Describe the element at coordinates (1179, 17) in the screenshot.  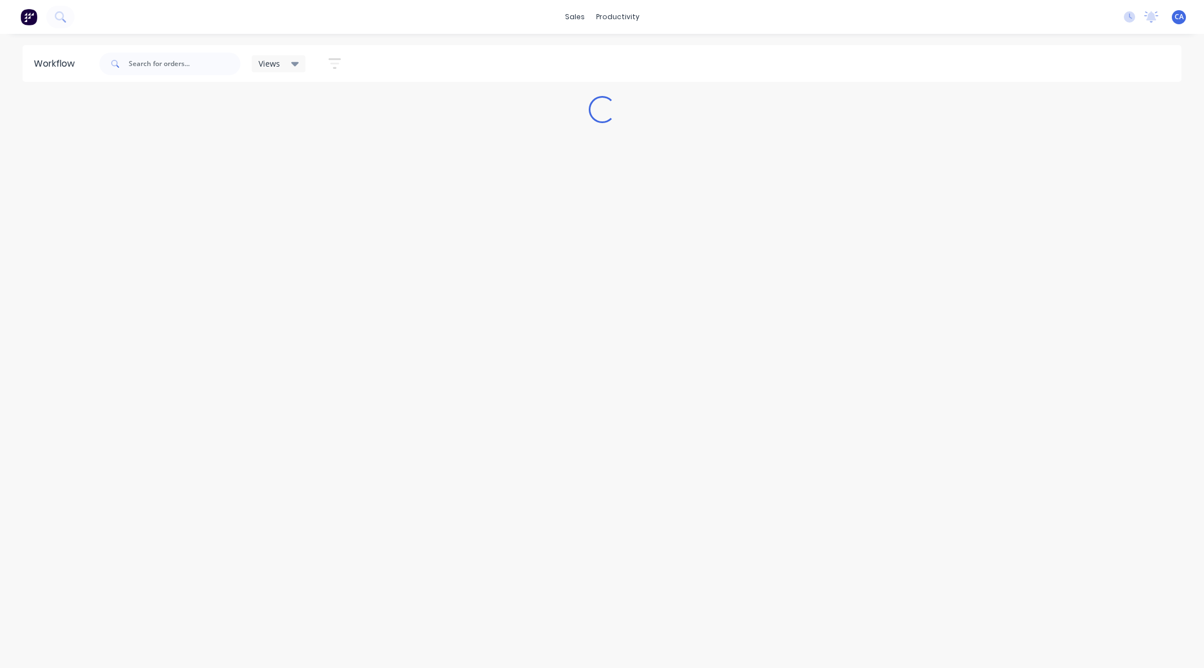
I see `span: CA` at that location.